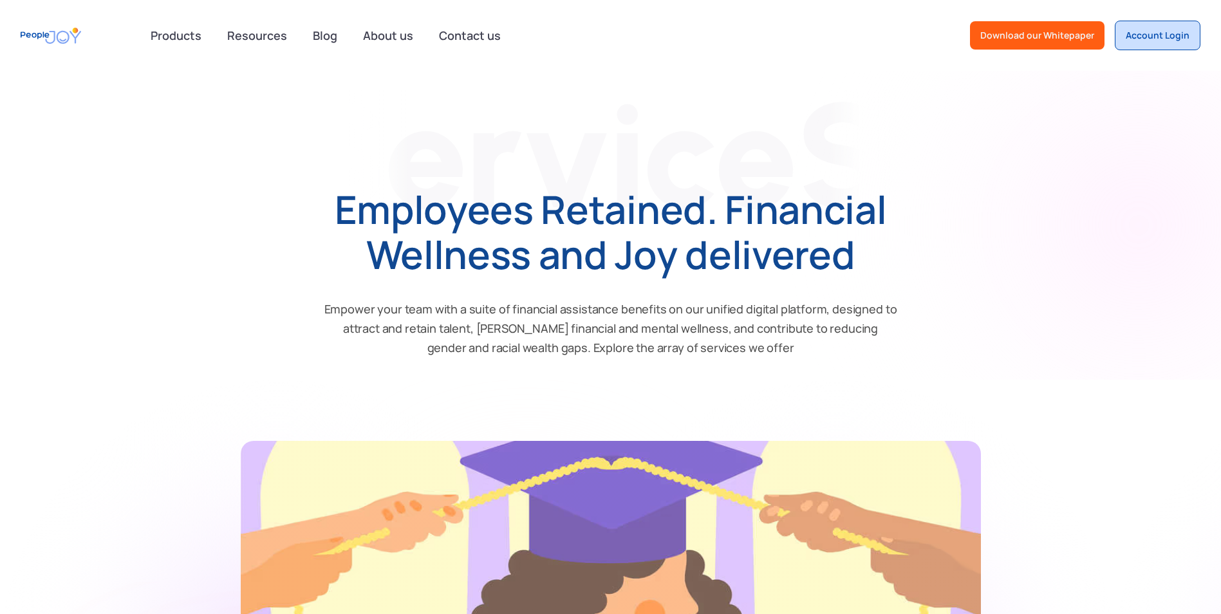 This screenshot has width=1221, height=614. I want to click on a: Blog, so click(325, 35).